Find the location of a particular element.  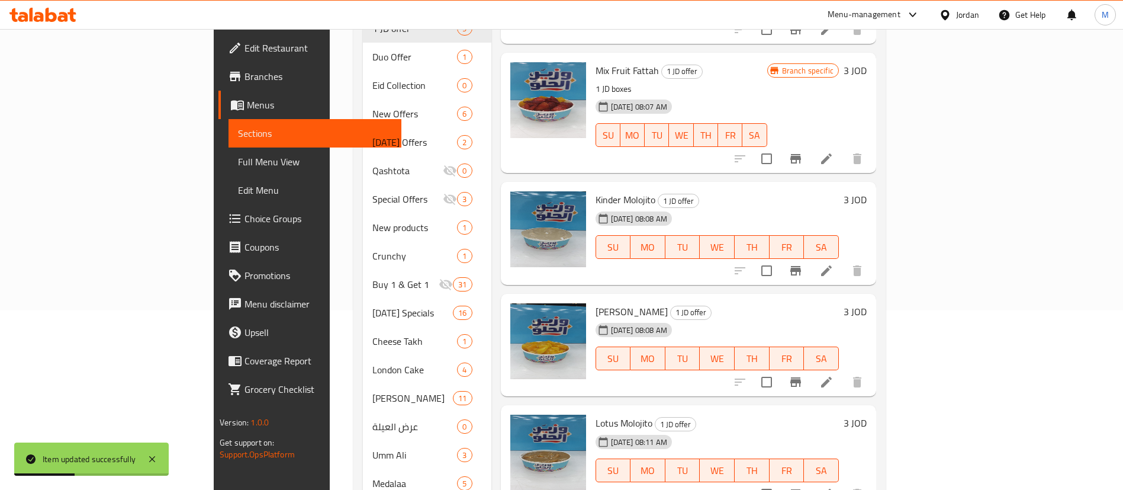

div: Item updated successfully is located at coordinates (89, 459).